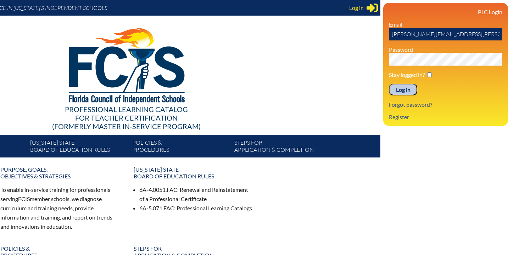  What do you see at coordinates (126, 64) in the screenshot?
I see `img: FCISlogo221.eps` at bounding box center [126, 64].